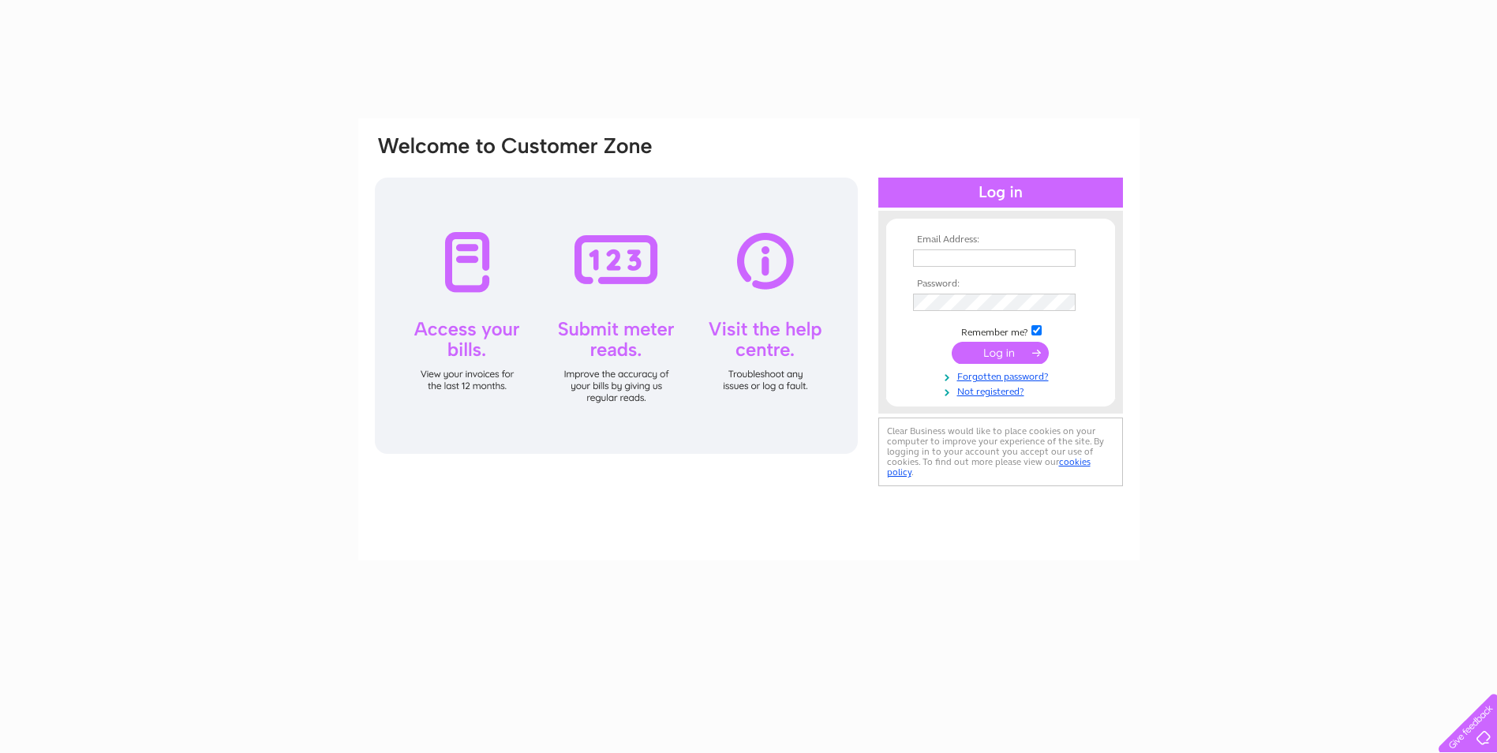 The width and height of the screenshot is (1497, 753). Describe the element at coordinates (1001, 240) in the screenshot. I see `th: Email Address:` at that location.